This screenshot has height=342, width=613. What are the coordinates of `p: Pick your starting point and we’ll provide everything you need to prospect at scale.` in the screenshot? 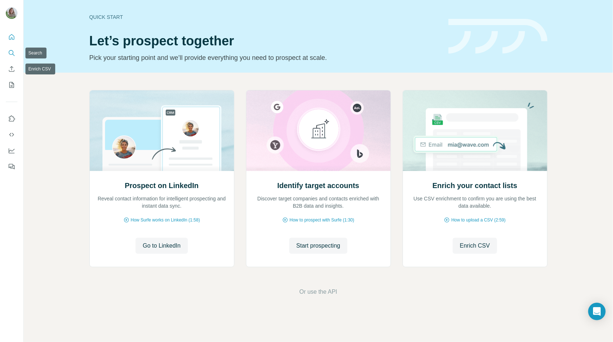 It's located at (264, 58).